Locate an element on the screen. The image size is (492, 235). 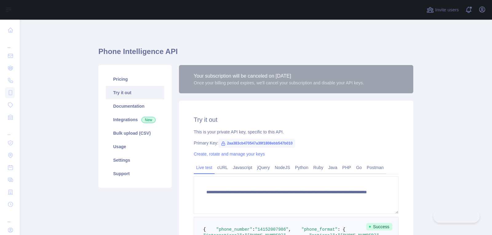
a: Live test is located at coordinates (204, 168).